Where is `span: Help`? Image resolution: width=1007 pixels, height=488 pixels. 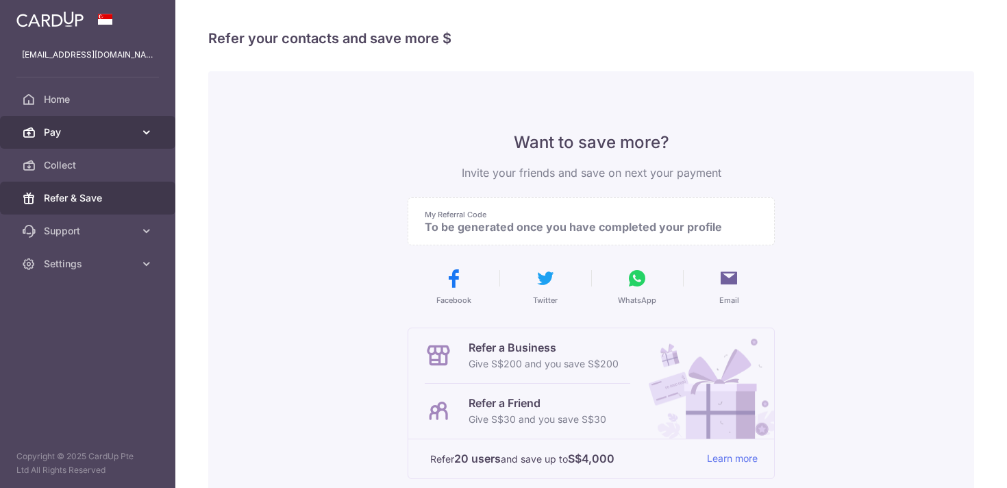 span: Help is located at coordinates (135, 16).